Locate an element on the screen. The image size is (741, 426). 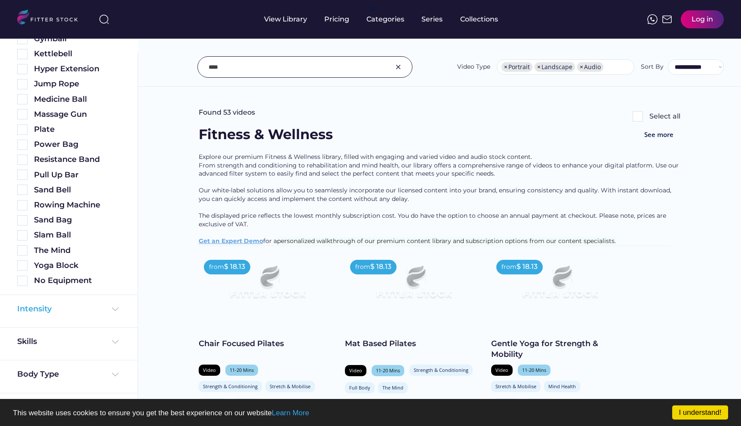
div: Slam Ball is located at coordinates (77, 235).